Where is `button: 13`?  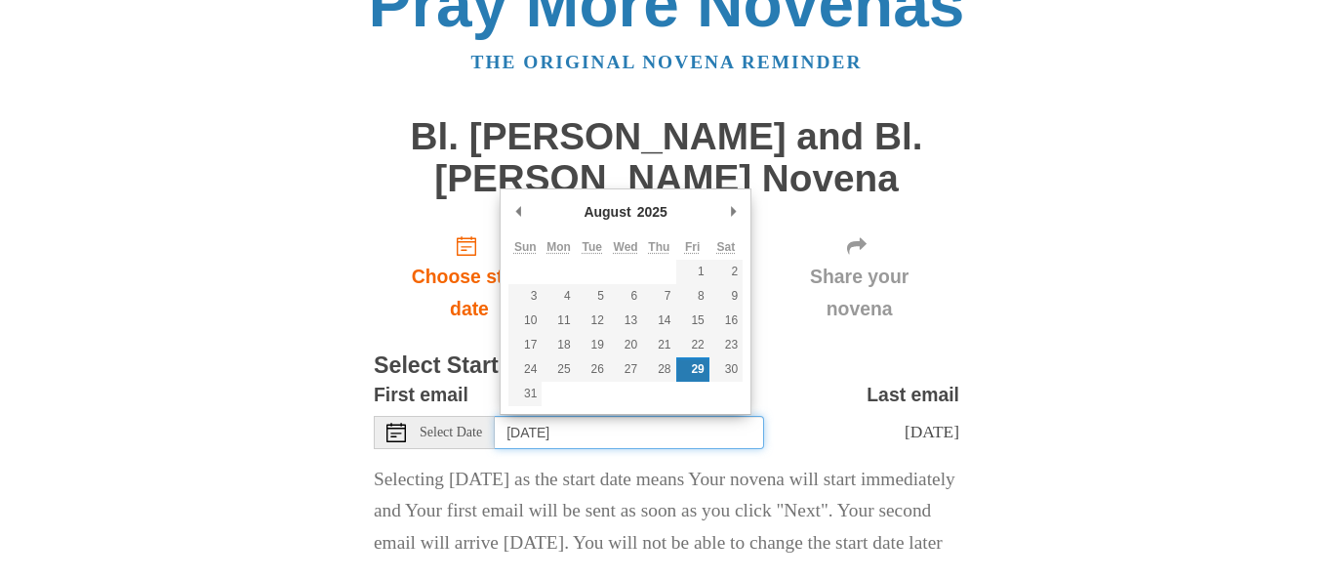 button: 13 is located at coordinates (625, 320).